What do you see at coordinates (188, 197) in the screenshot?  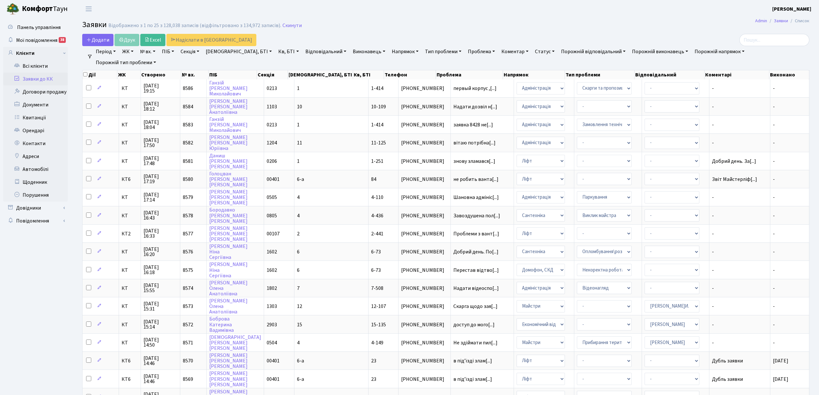 I see `span: 8579` at bounding box center [188, 197].